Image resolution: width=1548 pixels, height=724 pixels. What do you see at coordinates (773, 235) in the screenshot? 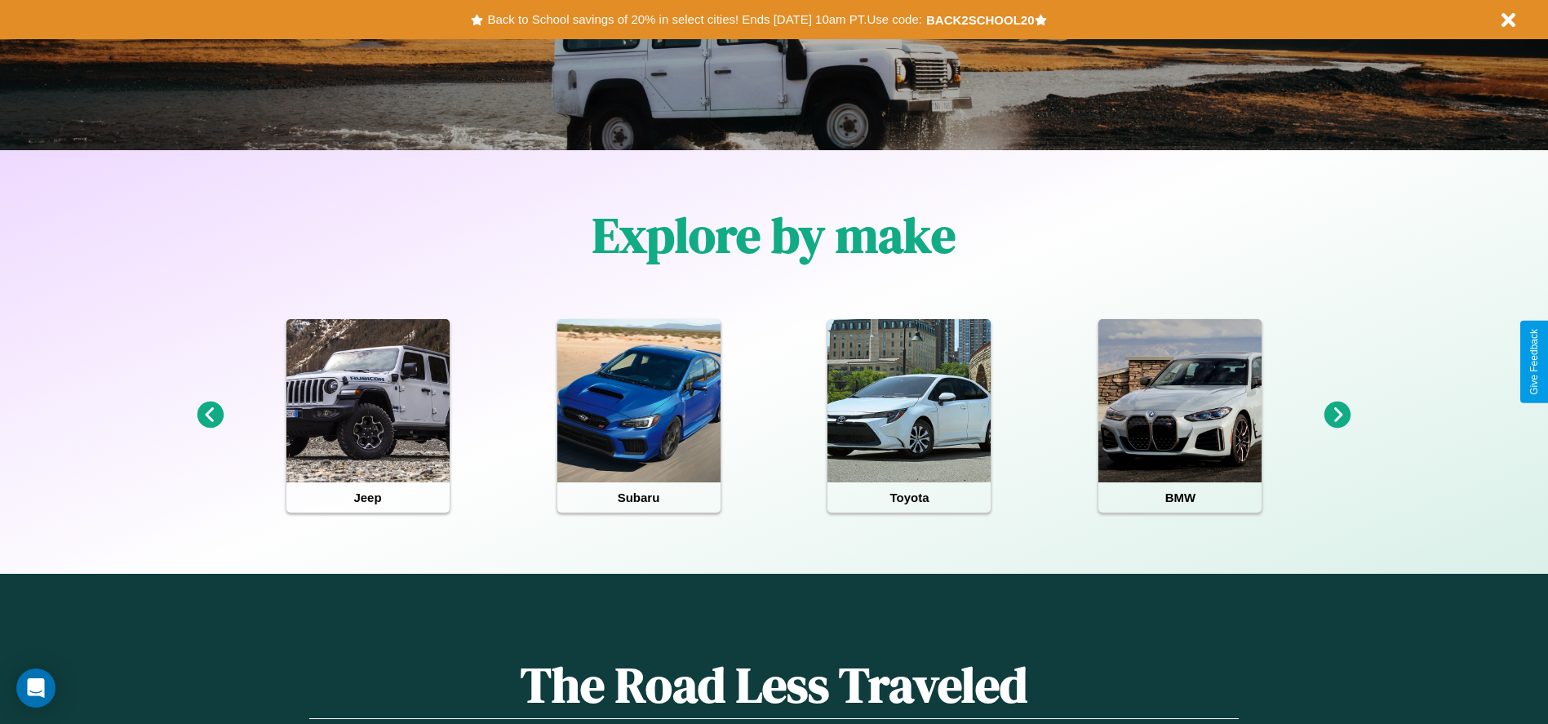
I see `h1: Explore by make` at bounding box center [773, 235].